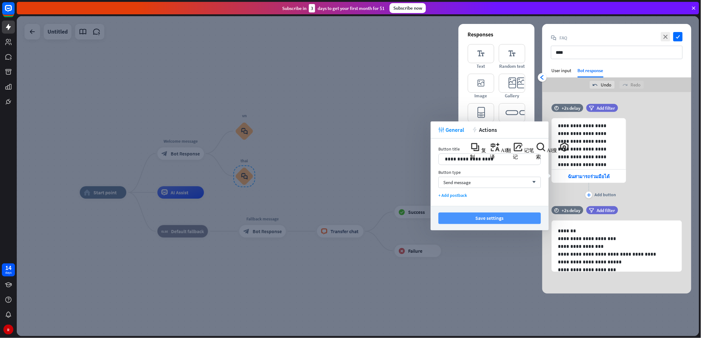 This screenshot has height=338, width=701. Describe the element at coordinates (562, 70) in the screenshot. I see `div: User input` at that location.